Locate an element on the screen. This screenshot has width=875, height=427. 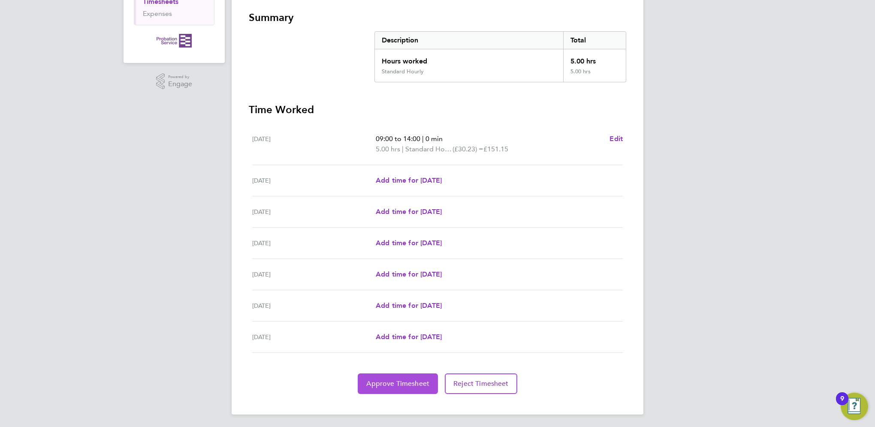
div: Standard Hourly is located at coordinates (403, 72).